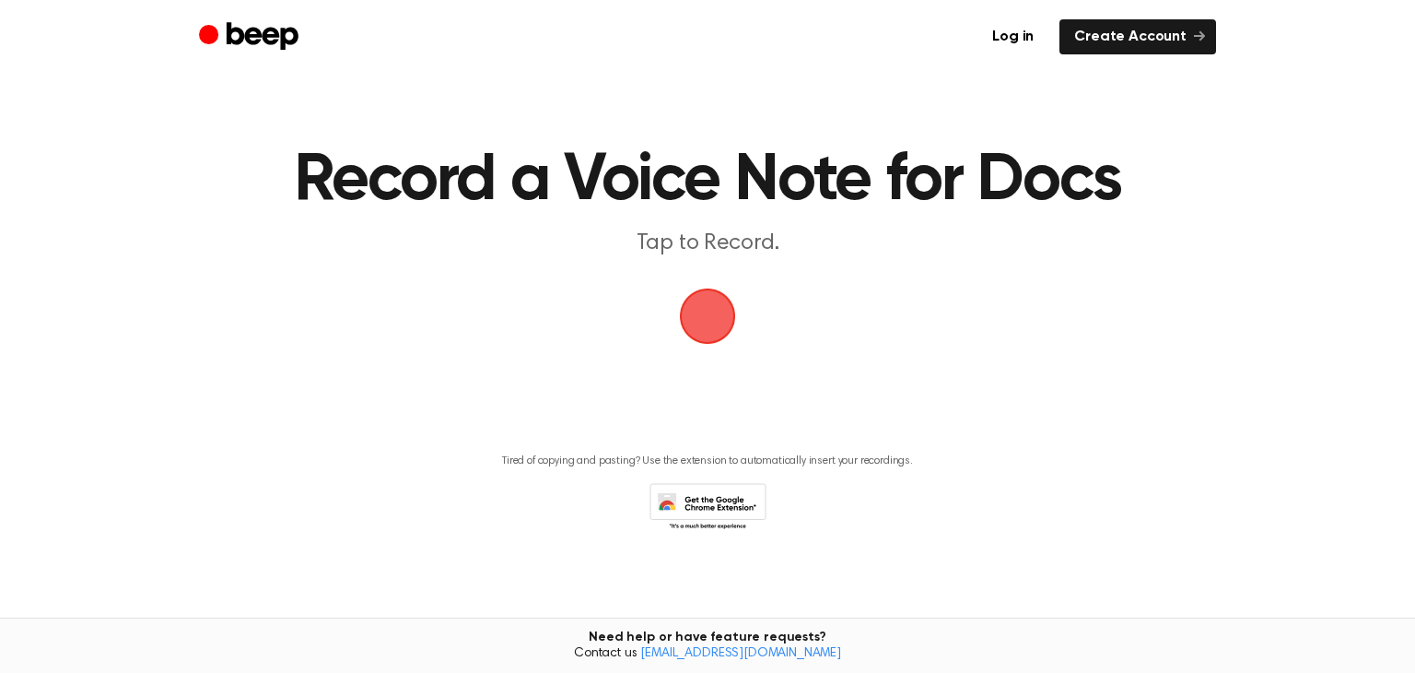  I want to click on a: Log in, so click(1013, 37).